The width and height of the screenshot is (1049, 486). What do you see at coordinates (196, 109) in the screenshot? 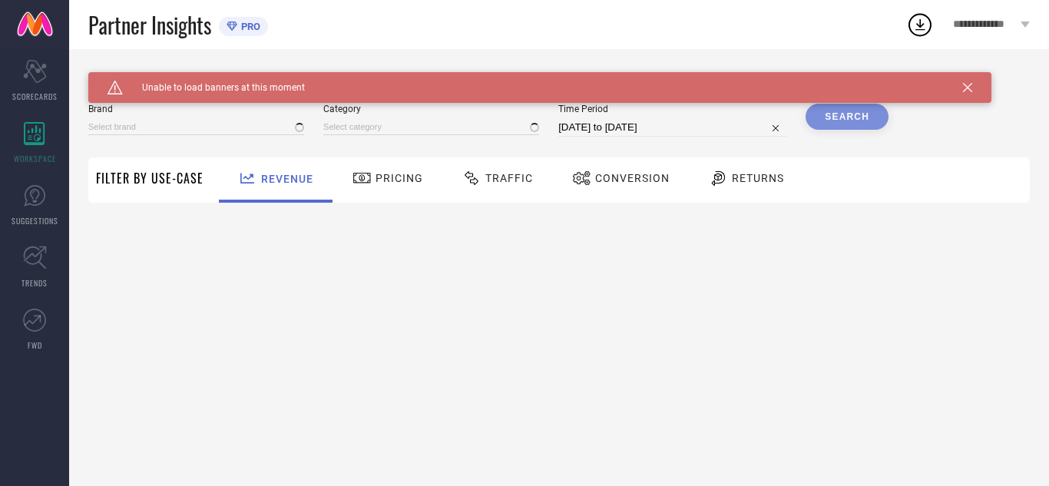
I see `span: Brand` at bounding box center [196, 109].